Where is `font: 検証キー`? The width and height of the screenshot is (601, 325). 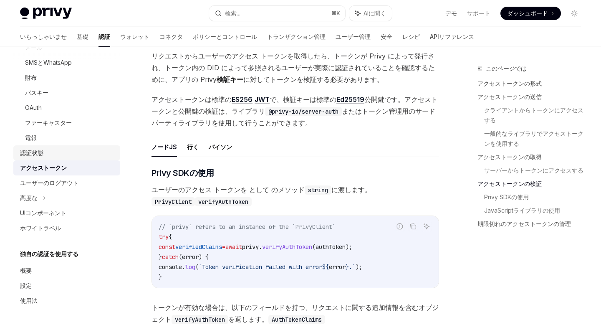 font: 検証キー is located at coordinates (230, 79).